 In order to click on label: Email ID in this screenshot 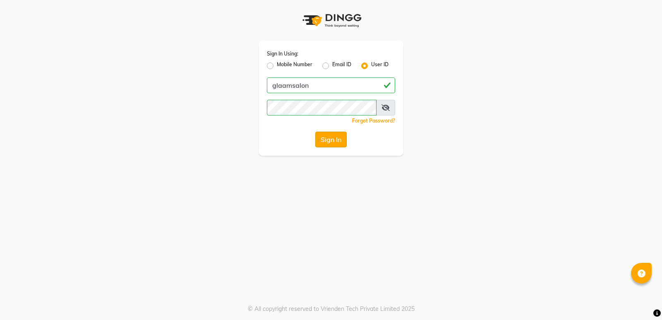, I will do `click(342, 66)`.